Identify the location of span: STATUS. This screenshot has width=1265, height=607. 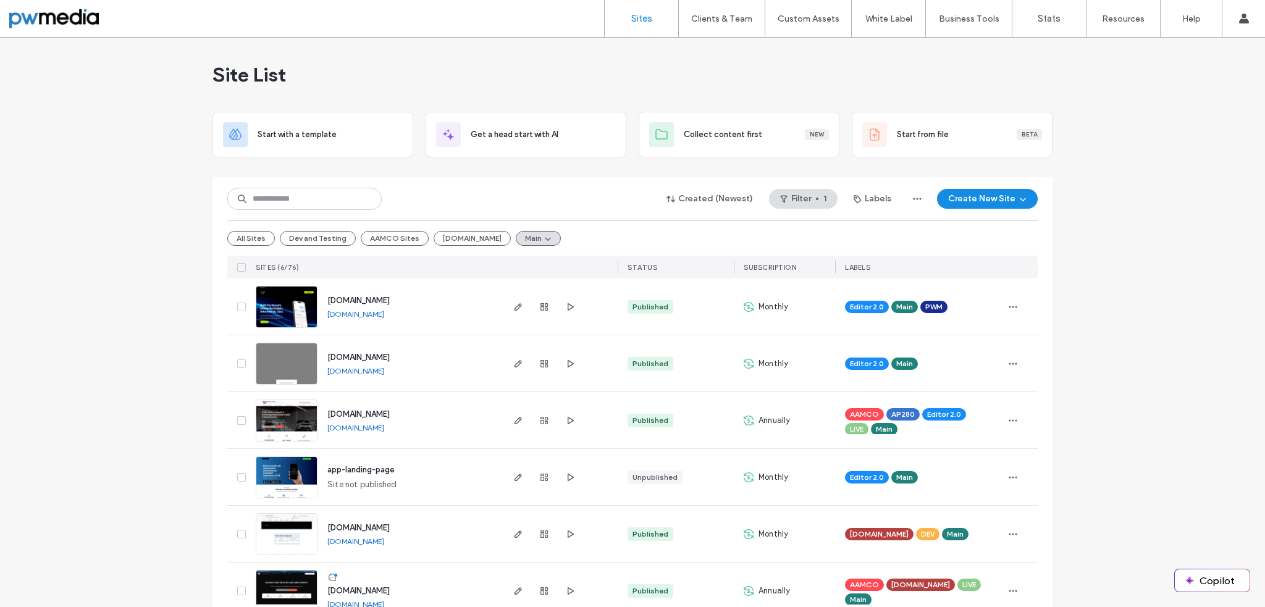
(642, 267).